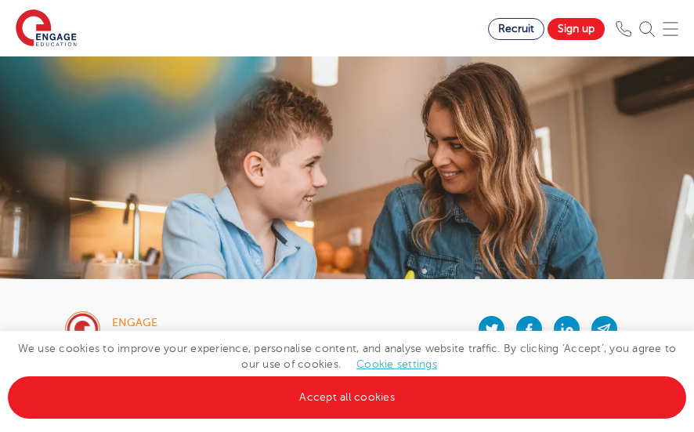 The width and height of the screenshot is (694, 432). I want to click on img: Mobile Menu, so click(671, 29).